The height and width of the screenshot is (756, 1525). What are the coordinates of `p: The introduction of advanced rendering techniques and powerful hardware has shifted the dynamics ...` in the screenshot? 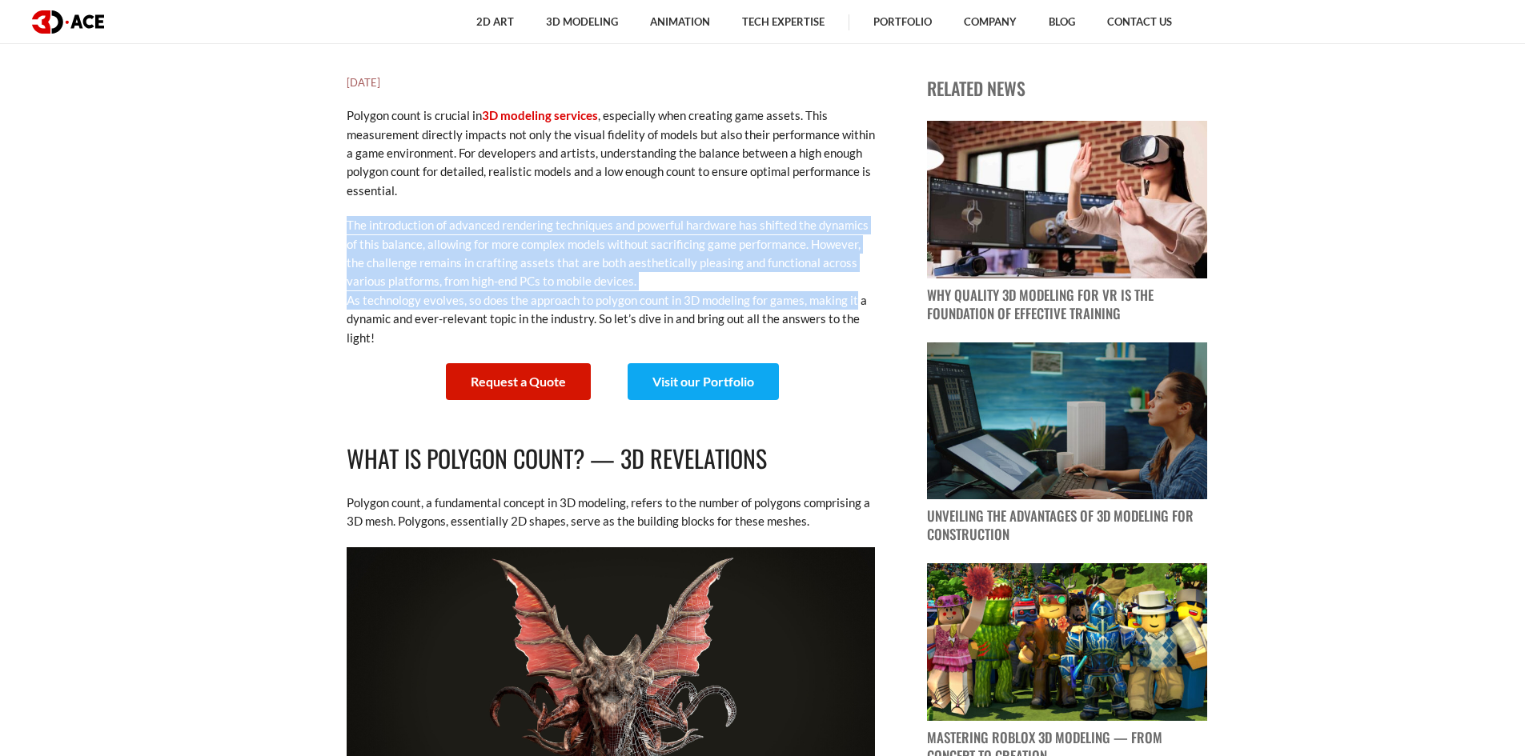 It's located at (611, 282).